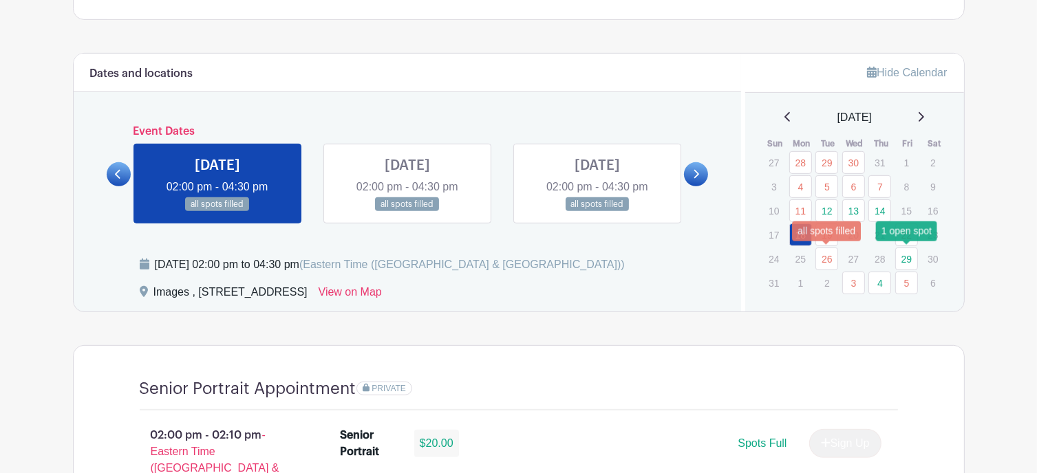  I want to click on a: 6, so click(853, 186).